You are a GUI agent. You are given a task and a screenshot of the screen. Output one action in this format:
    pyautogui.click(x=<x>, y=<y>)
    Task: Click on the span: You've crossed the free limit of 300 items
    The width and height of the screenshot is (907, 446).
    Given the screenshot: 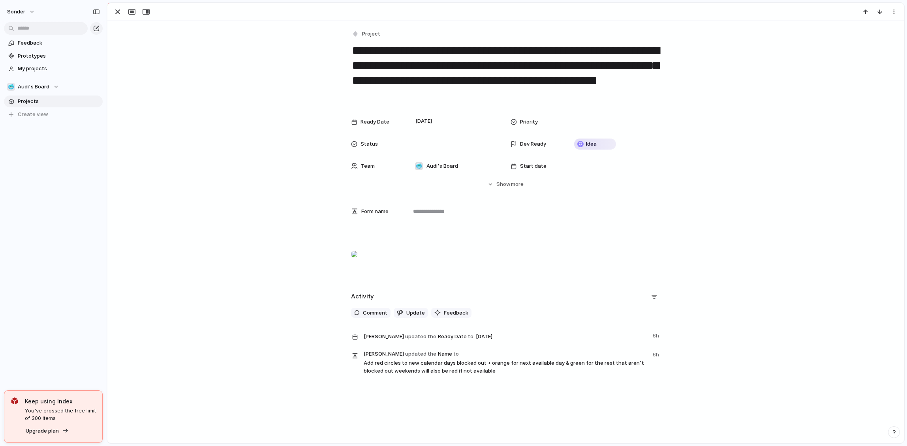 What is the action you would take?
    pyautogui.click(x=60, y=415)
    